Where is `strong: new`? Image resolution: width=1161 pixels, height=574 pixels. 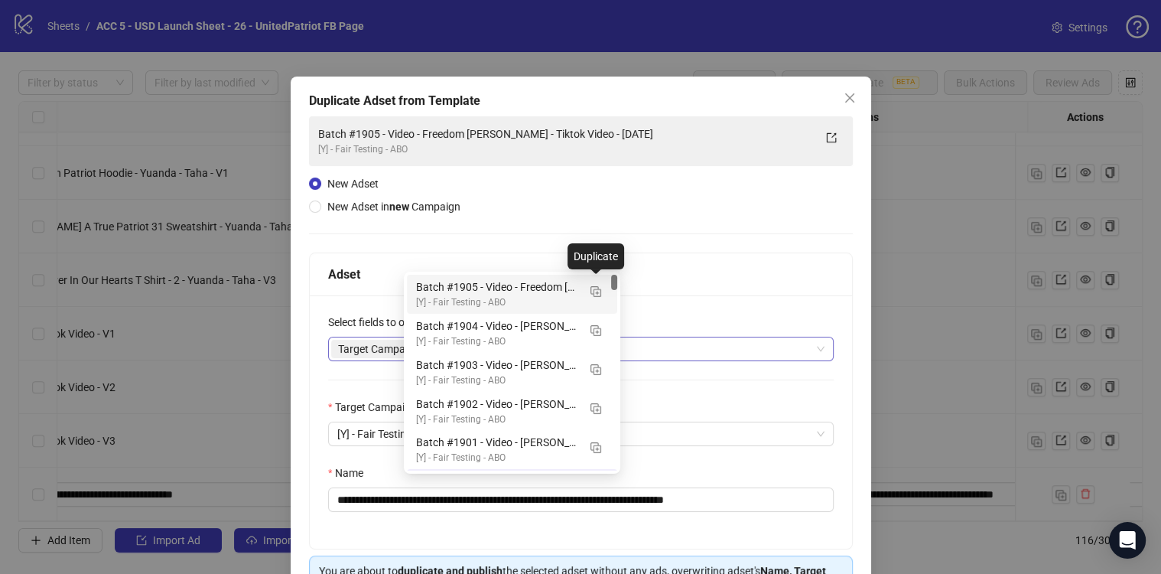
strong: new is located at coordinates (399, 206).